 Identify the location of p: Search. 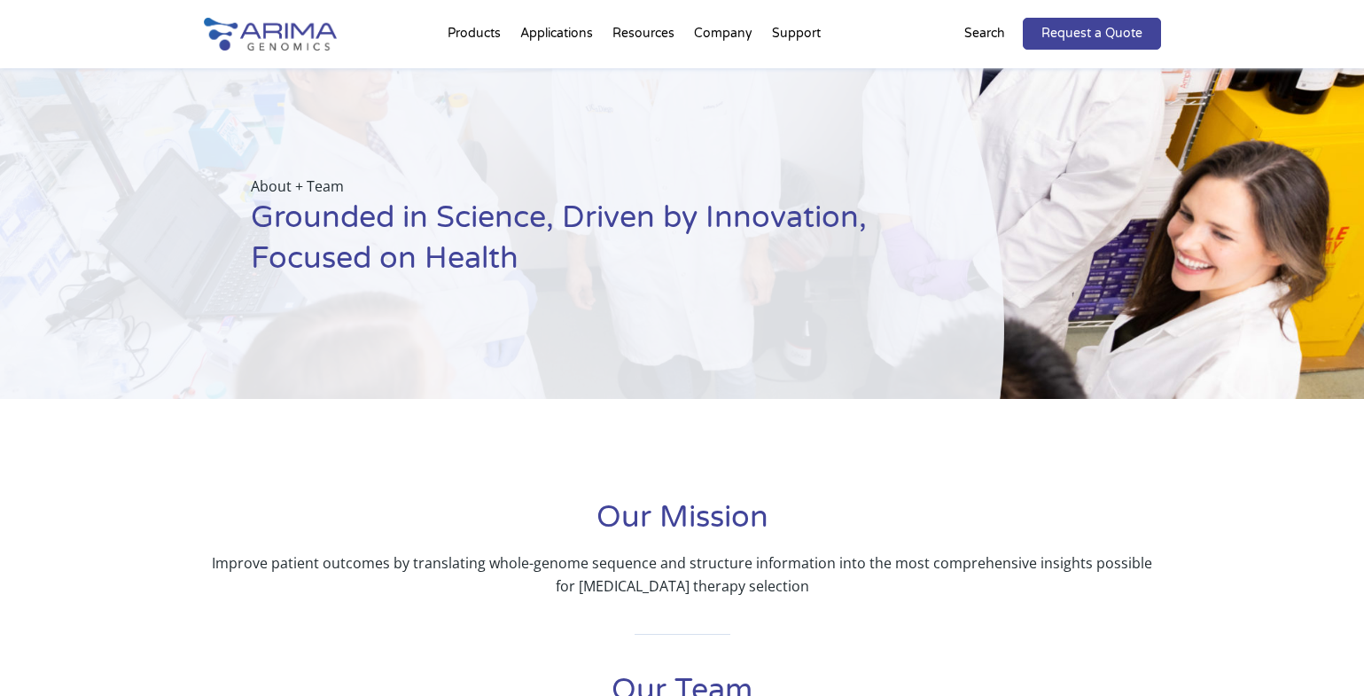
(985, 34).